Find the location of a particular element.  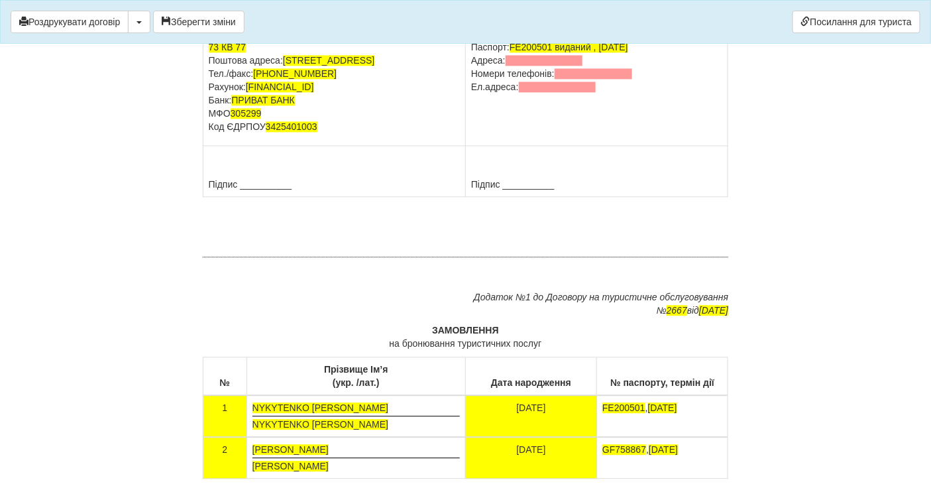

span: 3425401003 is located at coordinates (291, 127).